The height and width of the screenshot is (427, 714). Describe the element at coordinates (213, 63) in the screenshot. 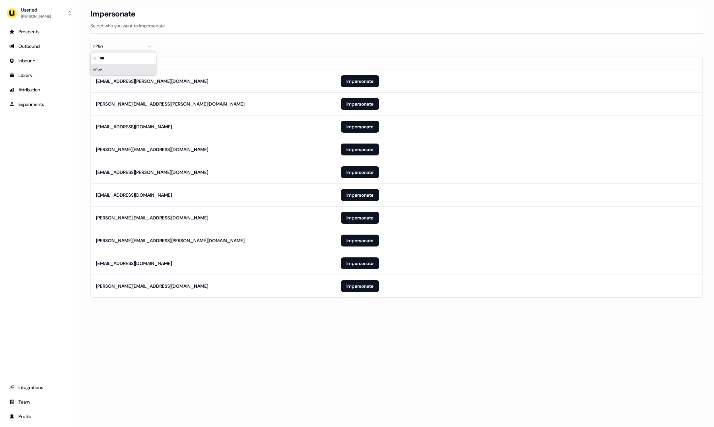

I see `th: Email` at that location.